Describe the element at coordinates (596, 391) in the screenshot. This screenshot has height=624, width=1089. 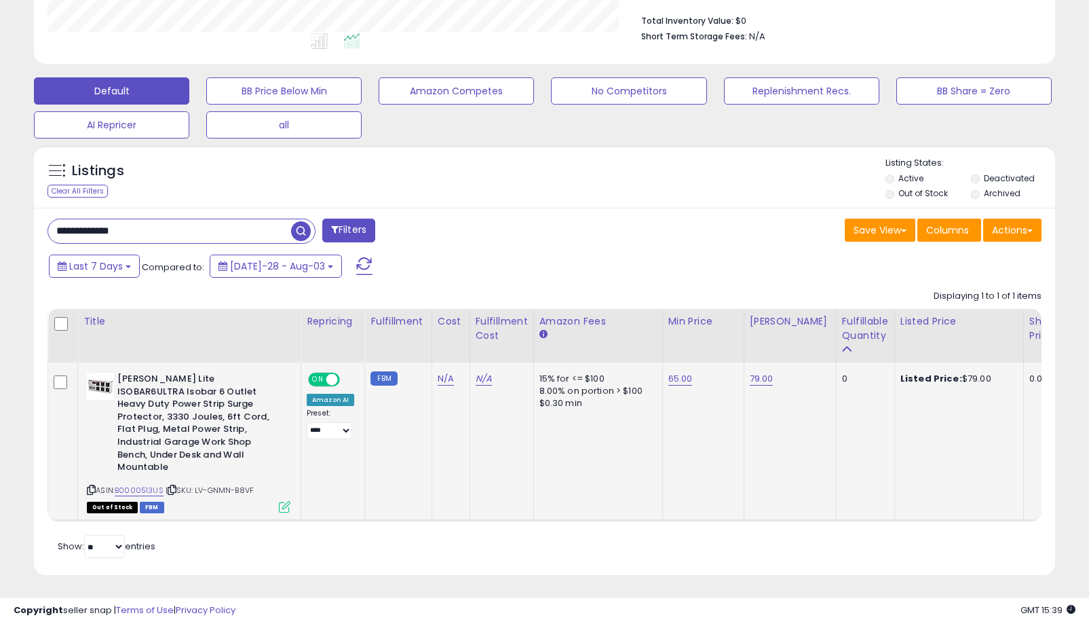
I see `div: 8.00% on portion > $100` at that location.